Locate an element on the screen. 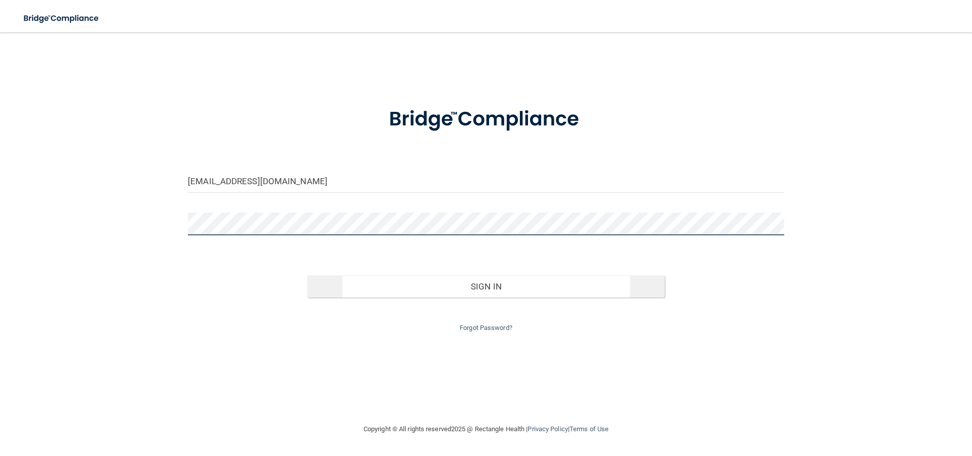 The image size is (972, 456). input: Email is located at coordinates (486, 181).